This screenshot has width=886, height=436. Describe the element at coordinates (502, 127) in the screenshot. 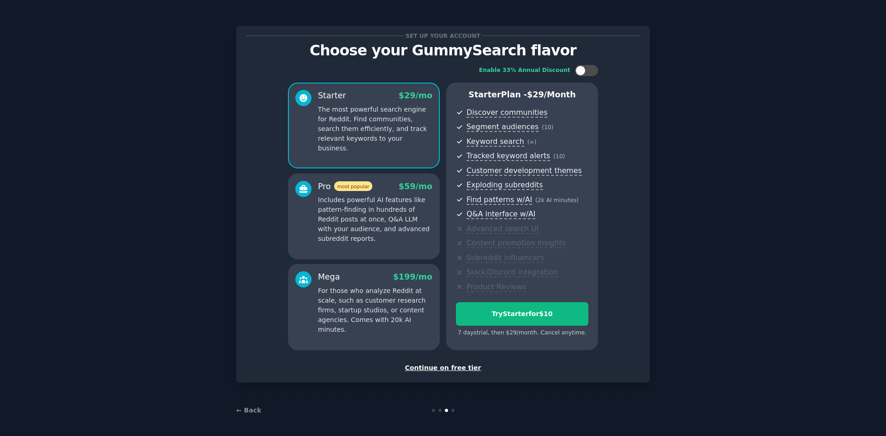

I see `span: Segment audiences` at that location.